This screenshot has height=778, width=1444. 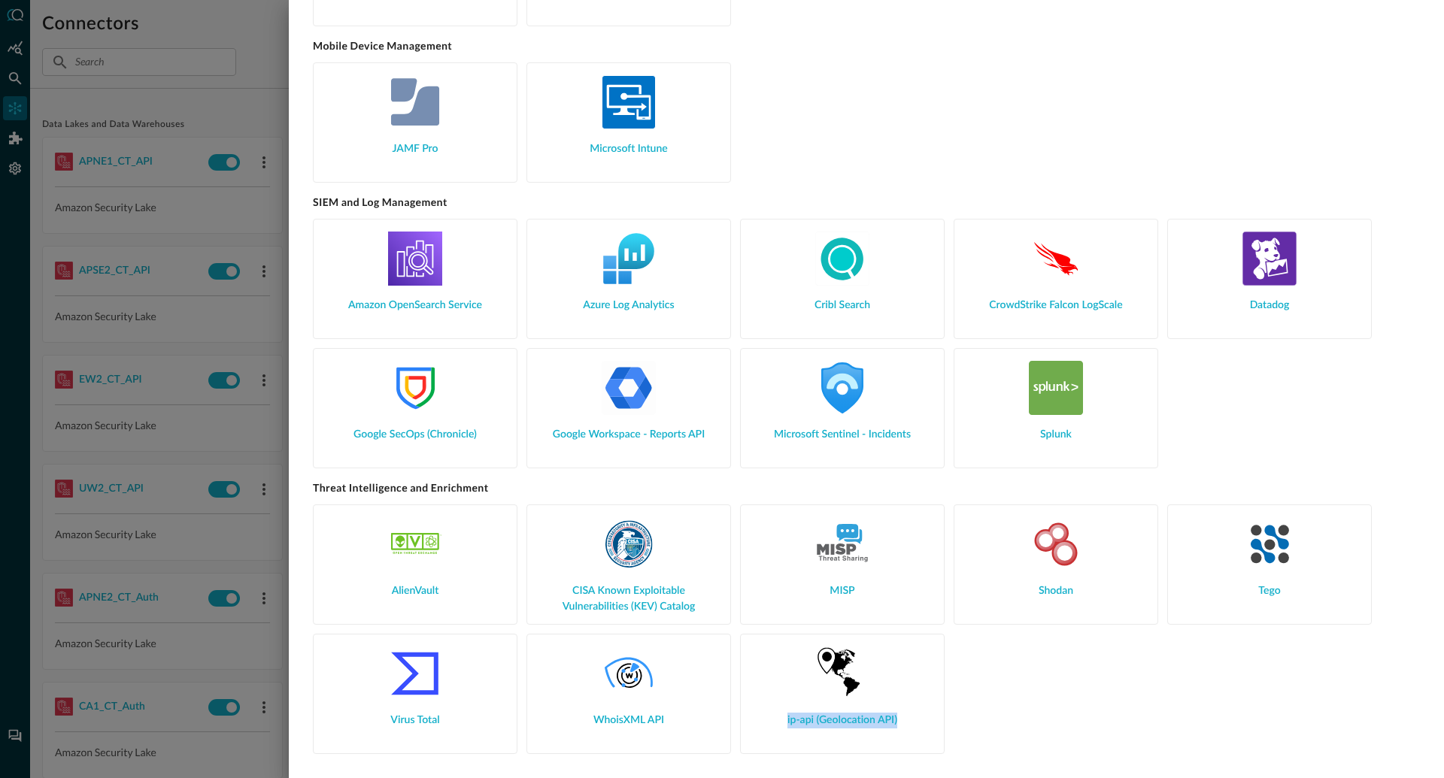 What do you see at coordinates (415, 259) in the screenshot?
I see `img: AWSOpenSearch.svg` at bounding box center [415, 259].